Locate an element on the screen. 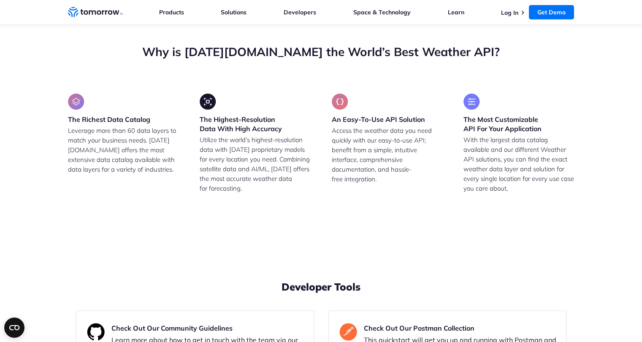 The image size is (642, 342). h3: Check Out Our Postman Collection is located at coordinates (462, 328).